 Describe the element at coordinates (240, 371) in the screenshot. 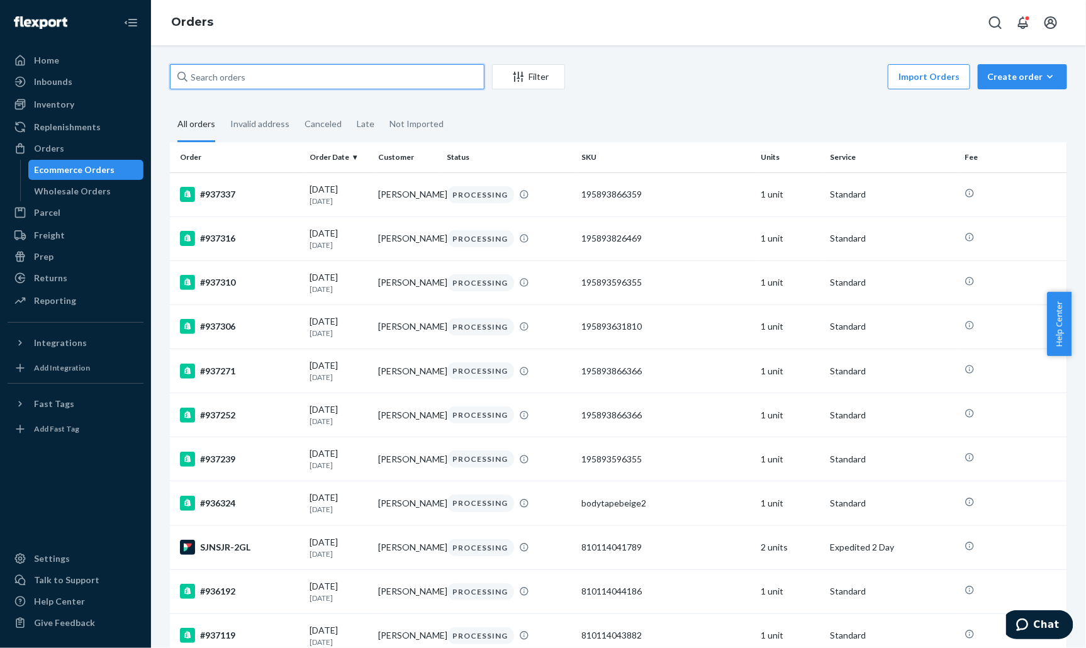

I see `div: #937271` at that location.